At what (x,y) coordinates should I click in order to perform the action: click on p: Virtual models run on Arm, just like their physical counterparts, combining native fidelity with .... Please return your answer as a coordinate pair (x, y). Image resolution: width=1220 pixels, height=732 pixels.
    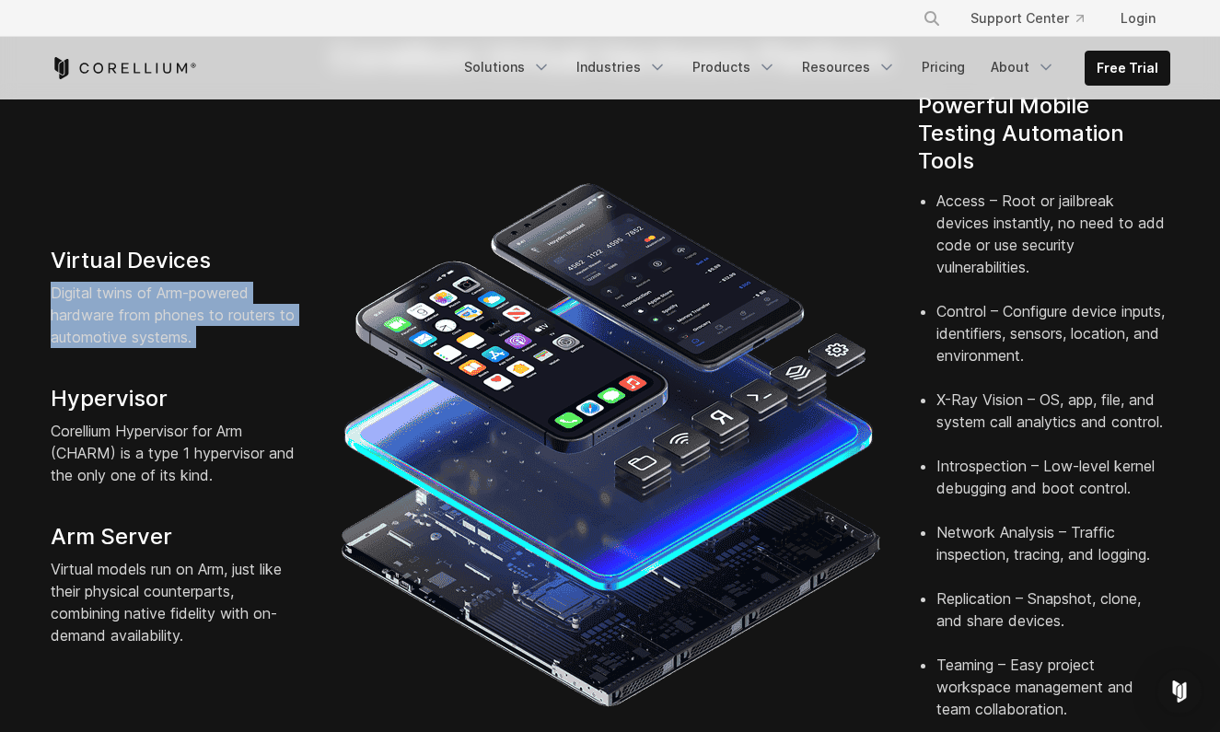
    Looking at the image, I should click on (177, 602).